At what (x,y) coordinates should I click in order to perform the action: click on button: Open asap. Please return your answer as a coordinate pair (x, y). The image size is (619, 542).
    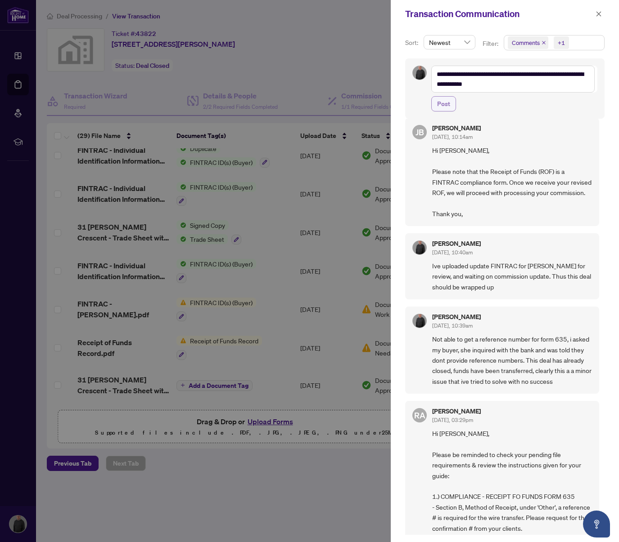
    Looking at the image, I should click on (596, 524).